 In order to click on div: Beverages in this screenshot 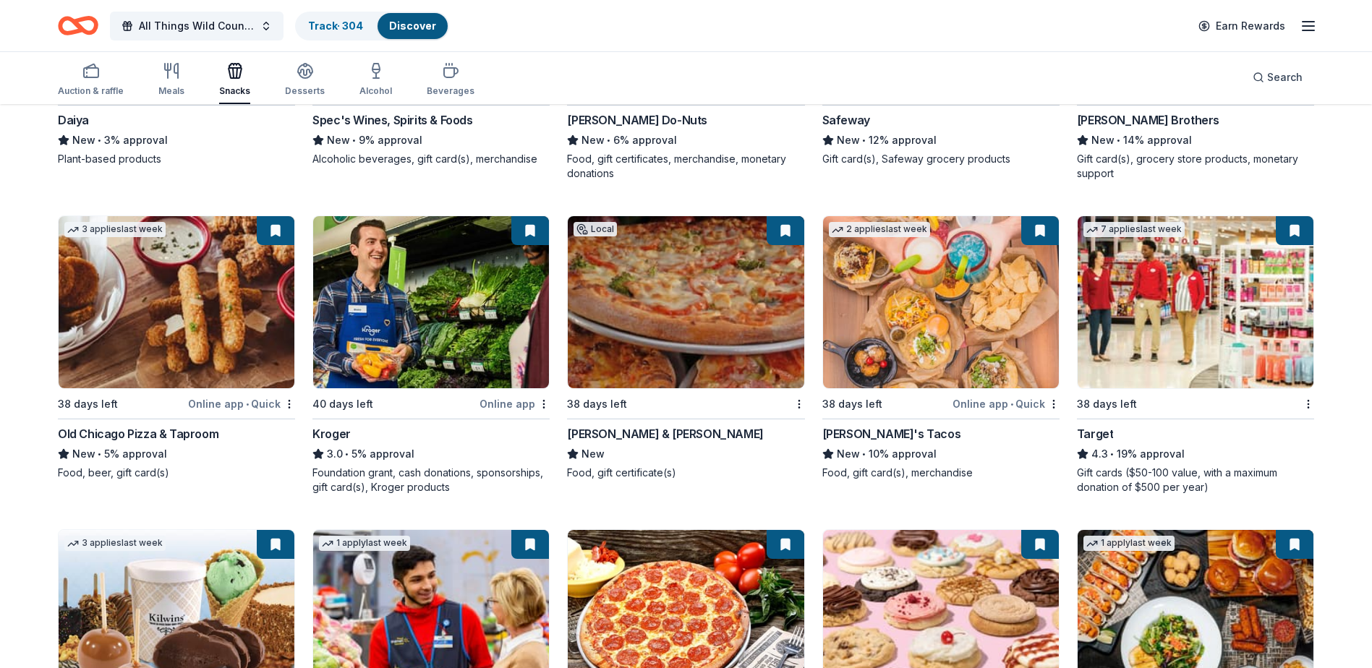, I will do `click(451, 91)`.